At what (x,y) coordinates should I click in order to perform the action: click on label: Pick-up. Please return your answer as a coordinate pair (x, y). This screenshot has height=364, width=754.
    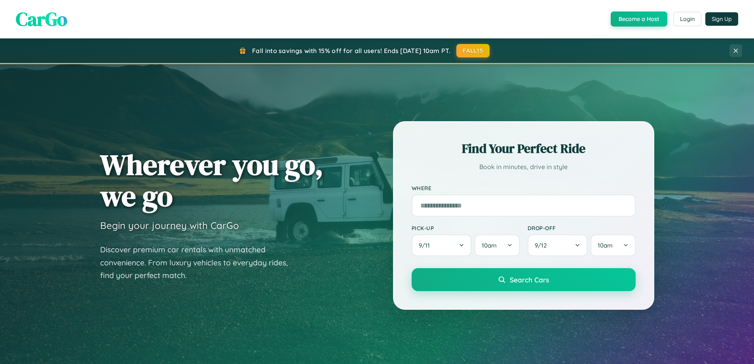
    Looking at the image, I should click on (466, 228).